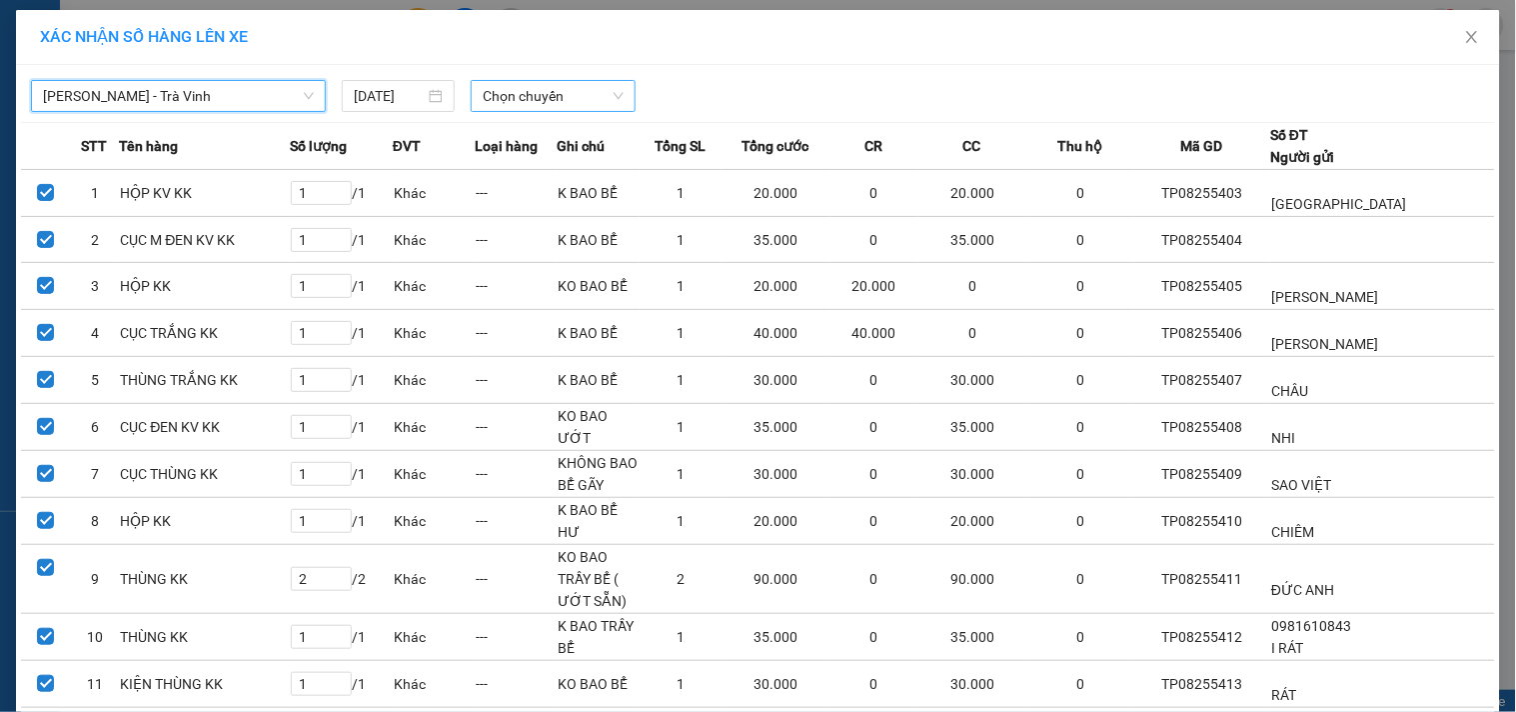  I want to click on span: Hồ Chí Minh - Trà Vinh, so click(178, 96).